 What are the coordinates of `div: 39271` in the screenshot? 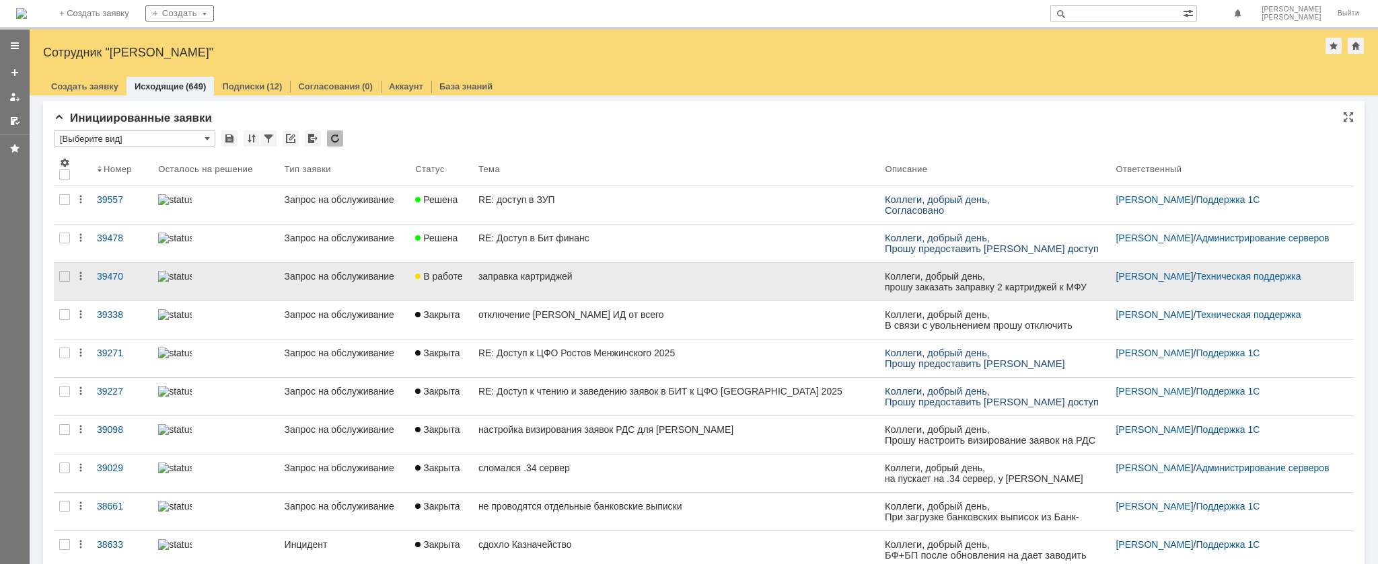 It's located at (122, 353).